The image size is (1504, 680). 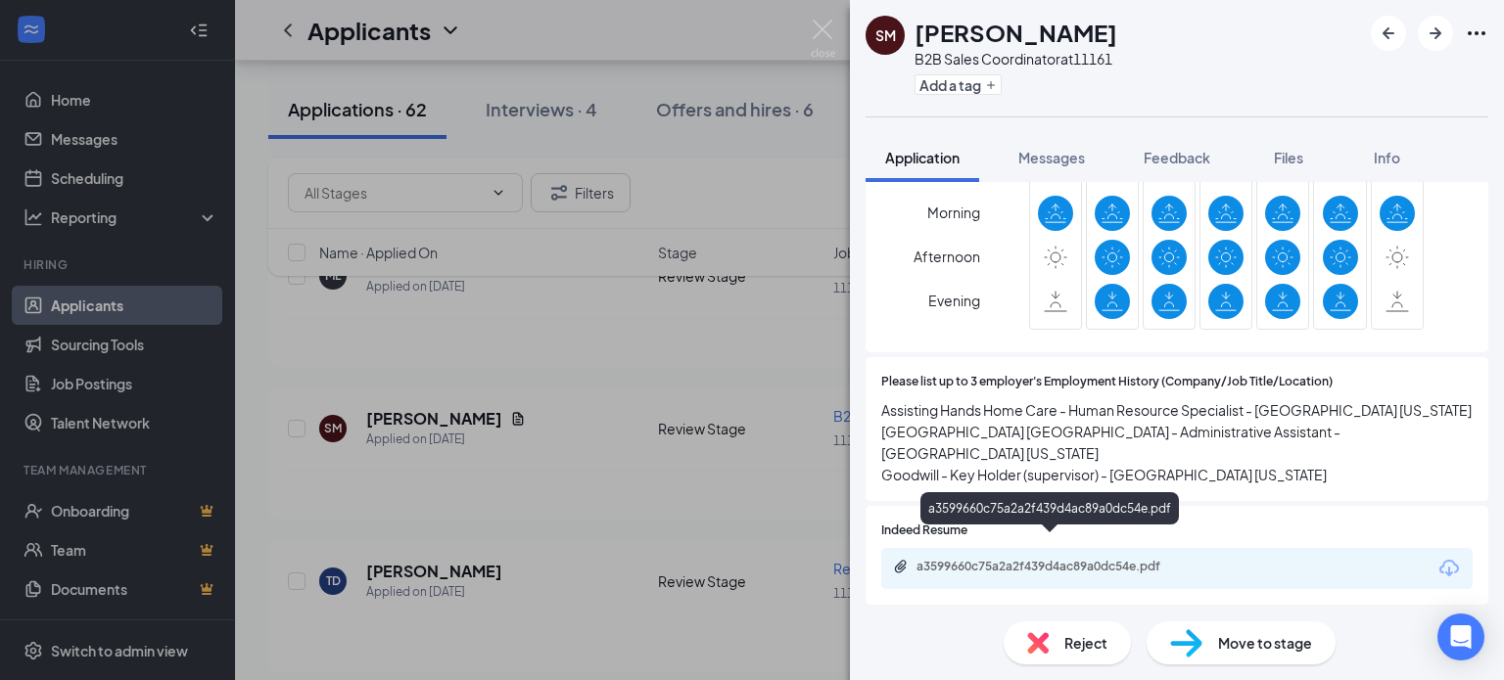 I want to click on a: Paperclipa3599660c75a2a2f439d4ac89a0dc54e.pdf, so click(x=1052, y=568).